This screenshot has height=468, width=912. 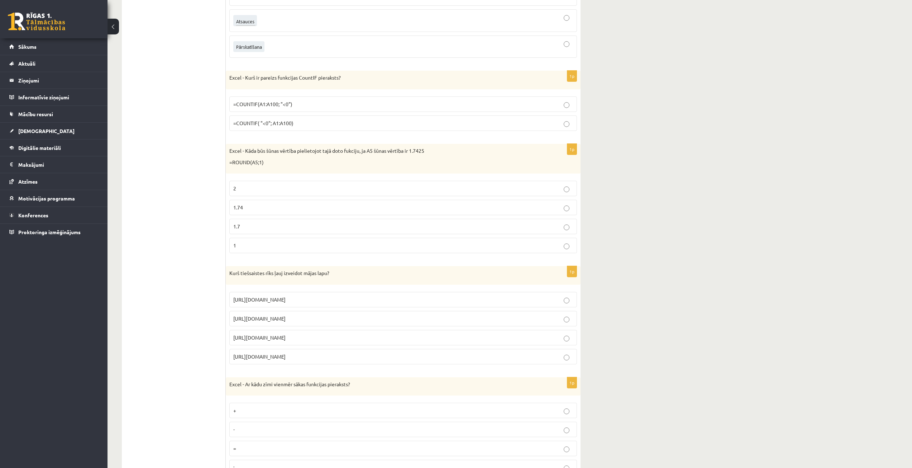 What do you see at coordinates (49, 232) in the screenshot?
I see `span: Proktoringa izmēģinājums` at bounding box center [49, 232].